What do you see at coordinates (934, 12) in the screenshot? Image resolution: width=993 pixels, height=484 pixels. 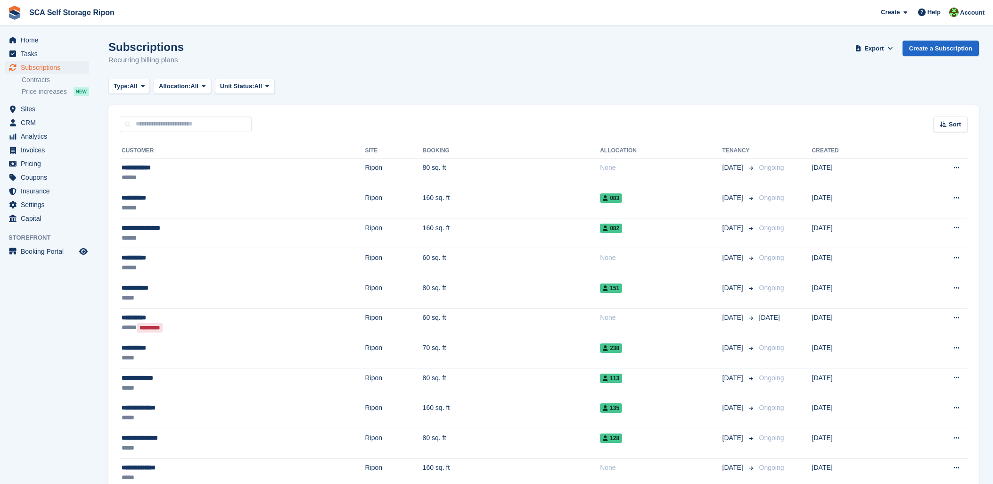 I see `span: Help` at bounding box center [934, 12].